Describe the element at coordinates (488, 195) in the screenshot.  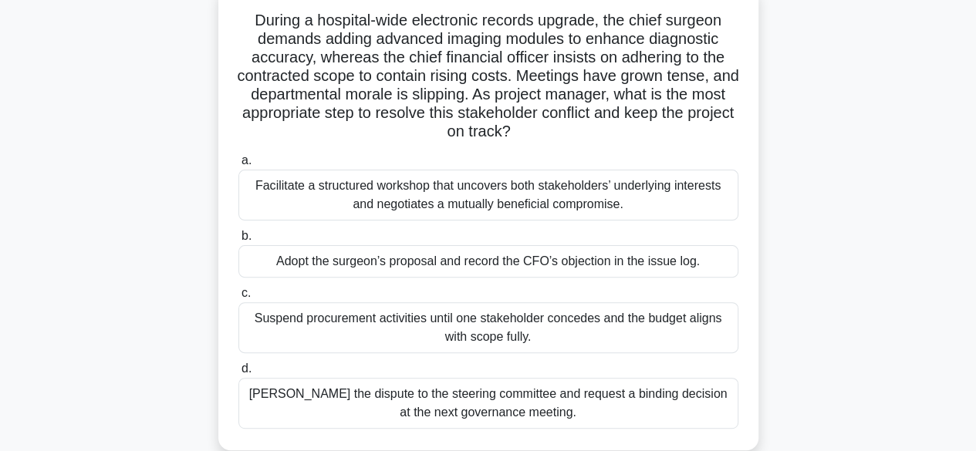
I see `div: Facilitate a structured workshop that uncovers both stakeholders’ underlying interests and negoti...` at that location.